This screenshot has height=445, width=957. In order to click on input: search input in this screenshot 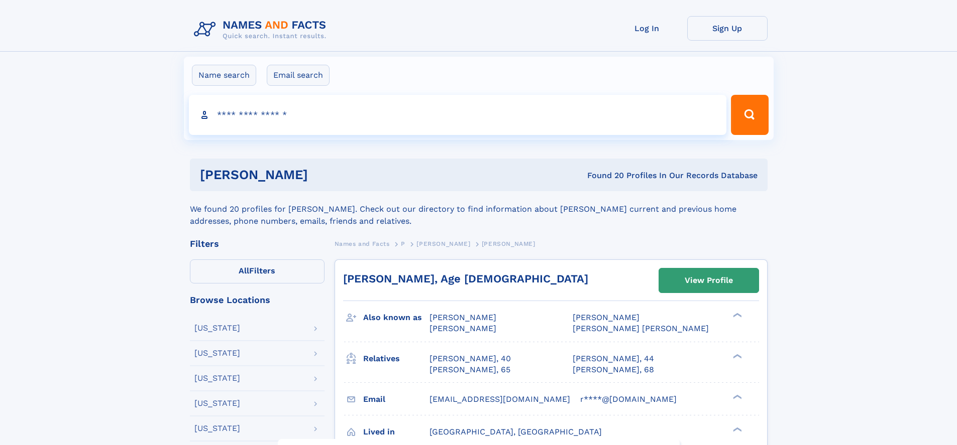, I will do `click(458, 115)`.